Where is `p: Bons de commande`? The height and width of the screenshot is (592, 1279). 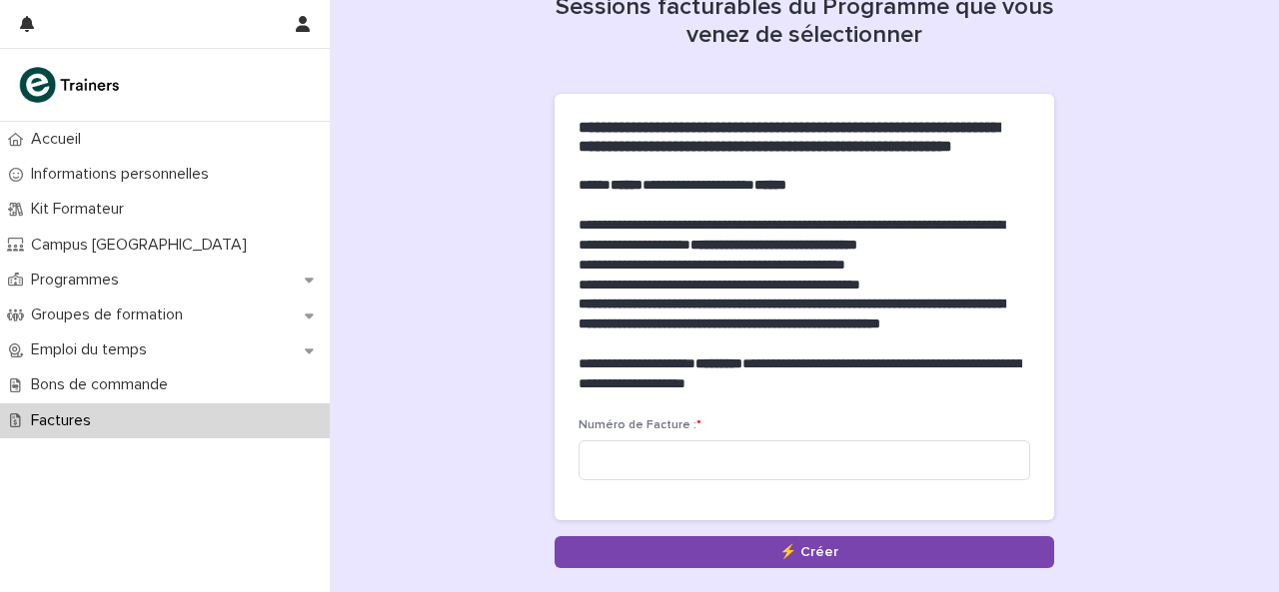 p: Bons de commande is located at coordinates (103, 385).